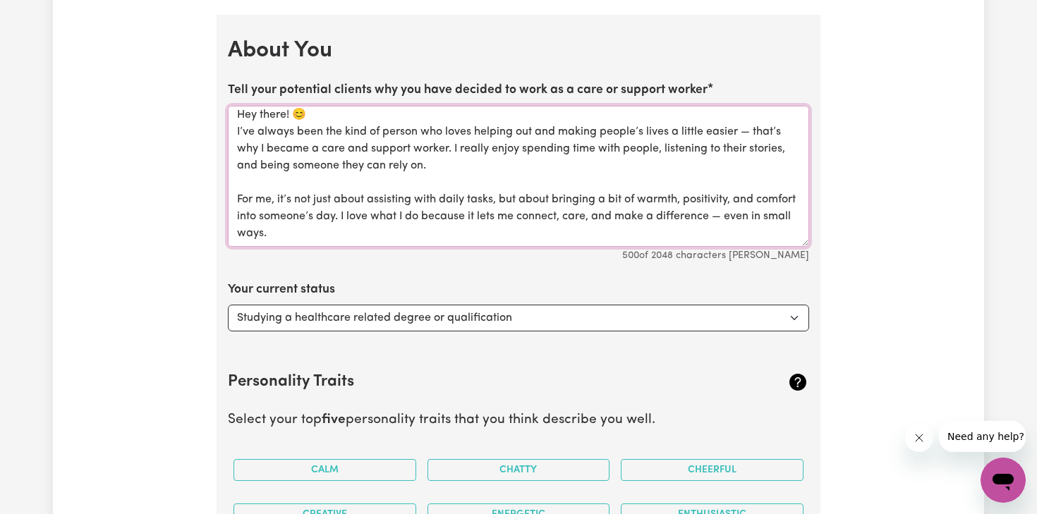  Describe the element at coordinates (712, 470) in the screenshot. I see `button: Cheerful` at that location.